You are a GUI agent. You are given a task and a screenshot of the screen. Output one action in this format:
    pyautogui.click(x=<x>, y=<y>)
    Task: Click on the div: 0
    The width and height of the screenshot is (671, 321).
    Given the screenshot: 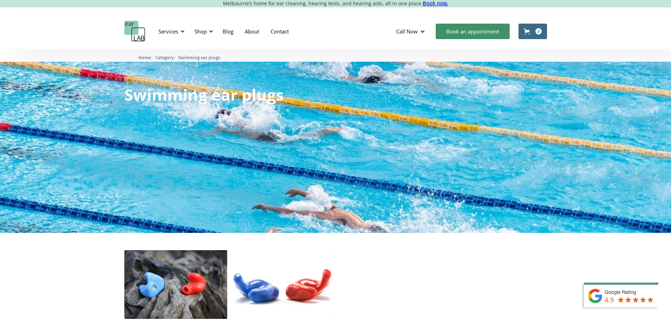 What is the action you would take?
    pyautogui.click(x=539, y=31)
    